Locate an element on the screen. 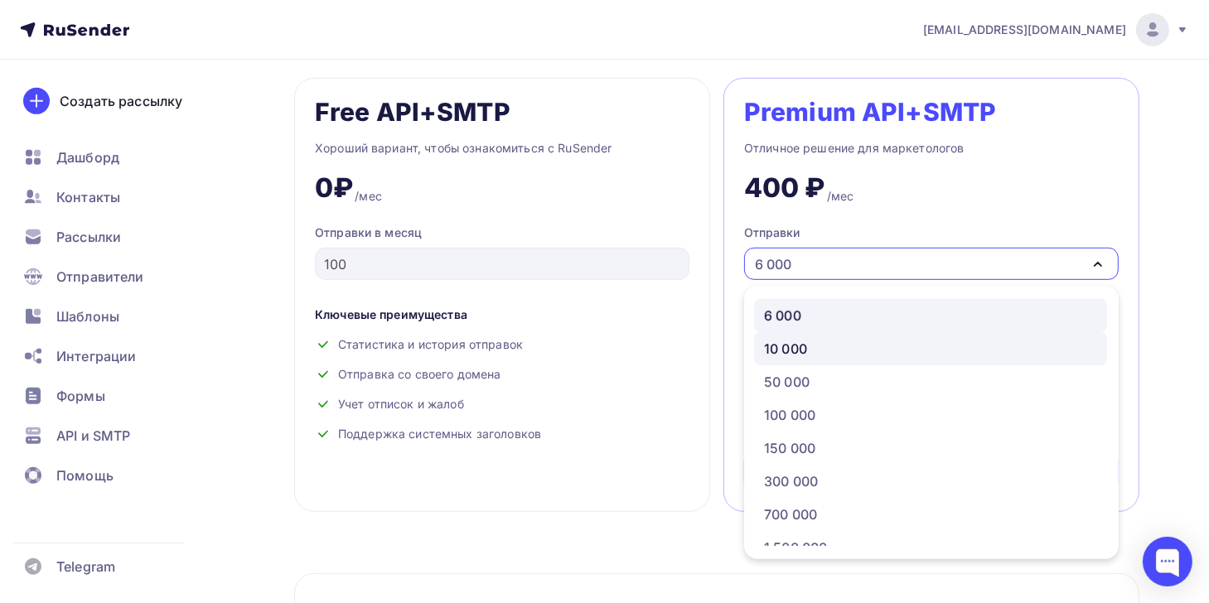  span: Помощь is located at coordinates (84, 475).